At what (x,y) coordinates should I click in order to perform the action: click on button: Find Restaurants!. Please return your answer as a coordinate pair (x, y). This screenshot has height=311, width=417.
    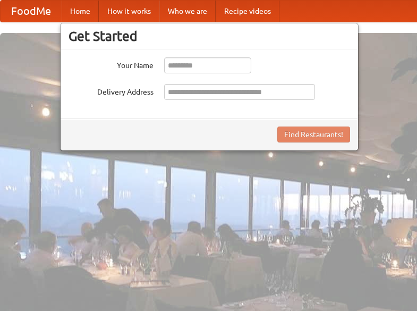
    Looking at the image, I should click on (314, 134).